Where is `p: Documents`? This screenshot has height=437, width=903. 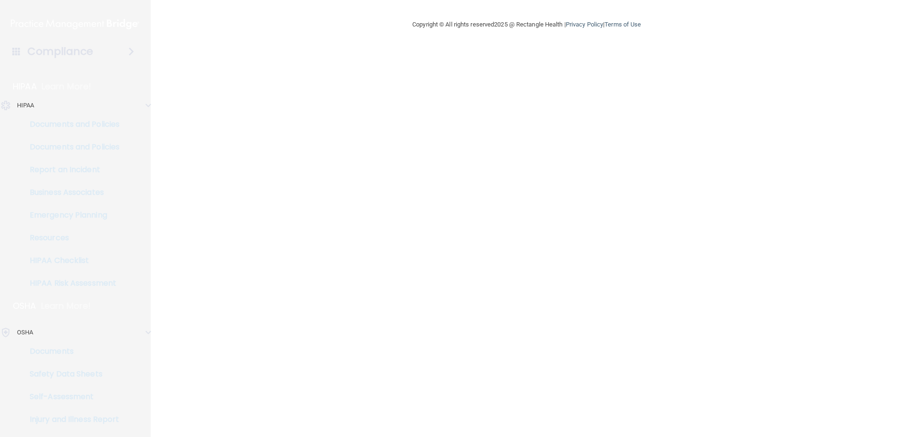 p: Documents is located at coordinates (70, 351).